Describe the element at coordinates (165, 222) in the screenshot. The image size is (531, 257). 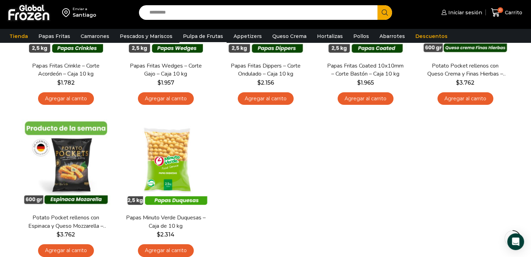
I see `a: Papas Minuto Verde Duquesas – Caja de 10 kg` at that location.